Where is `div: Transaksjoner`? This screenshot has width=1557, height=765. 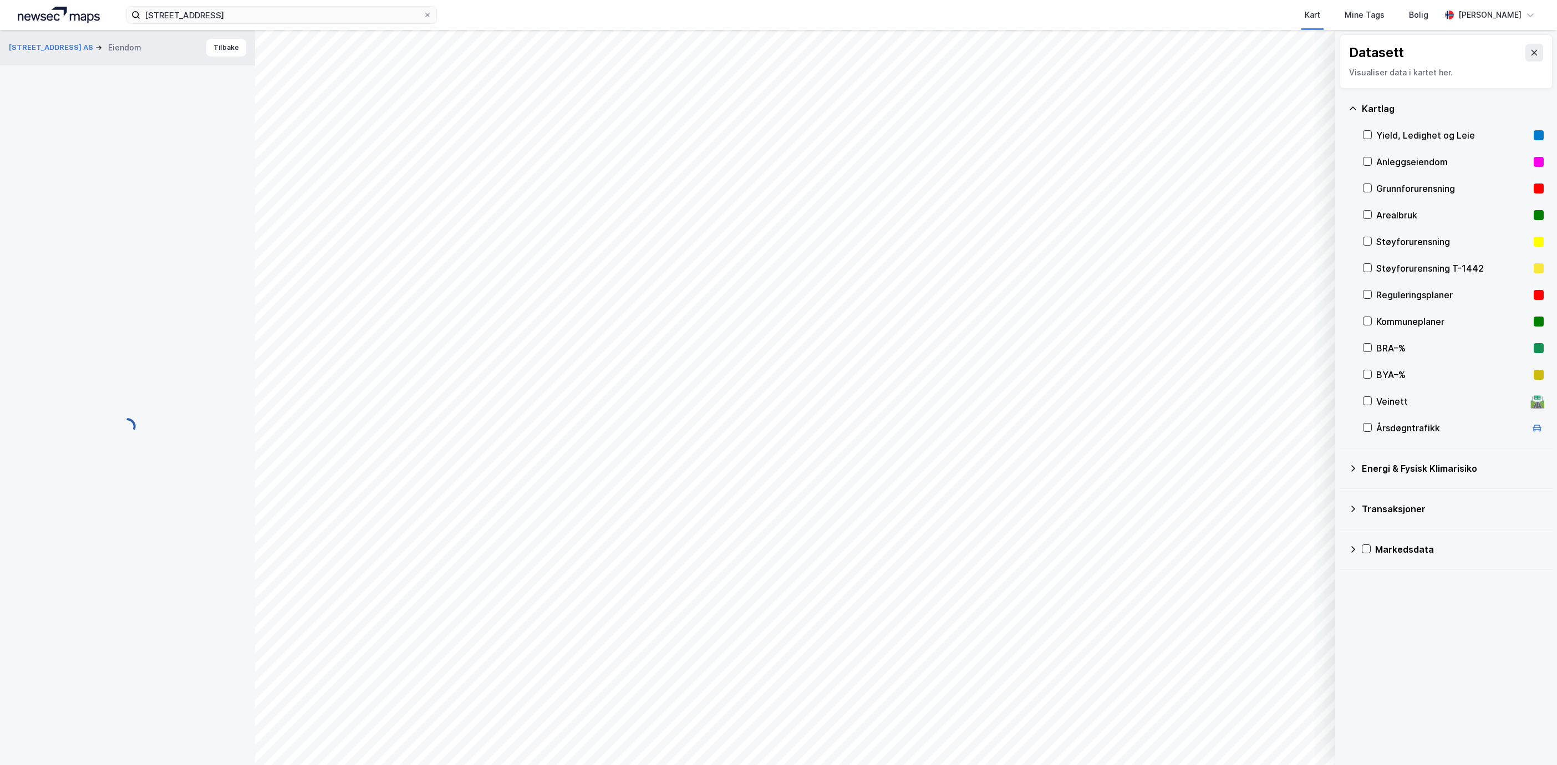 div: Transaksjoner is located at coordinates (1453, 509).